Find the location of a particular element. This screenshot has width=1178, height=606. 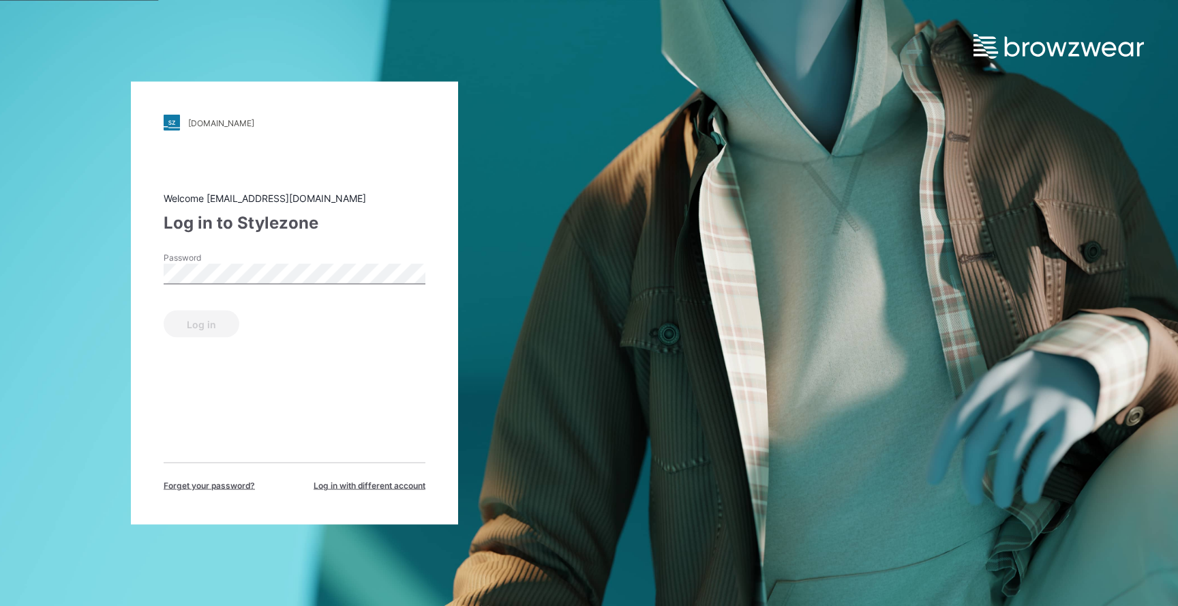

img: stylezone-logo.562084cfcfab977791bfbf7441f1a819.svg is located at coordinates (172, 123).